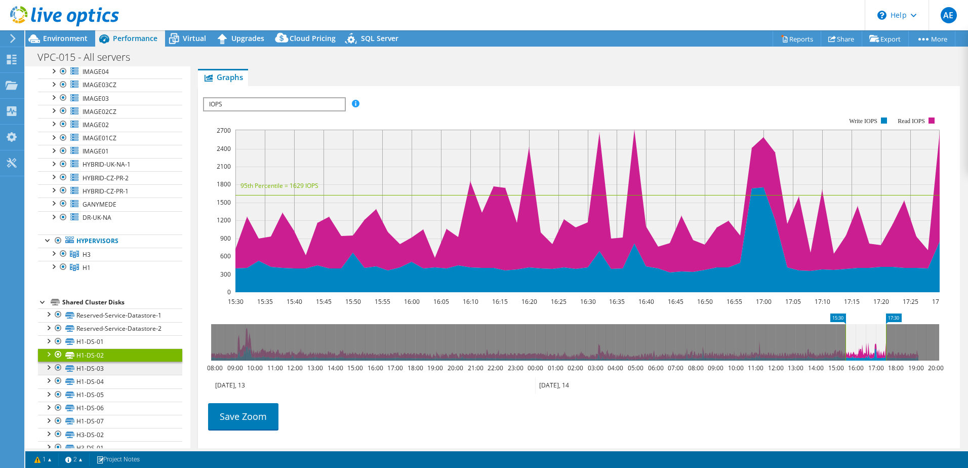 This screenshot has width=968, height=468. Describe the element at coordinates (99, 204) in the screenshot. I see `span: GANYMEDE` at that location.